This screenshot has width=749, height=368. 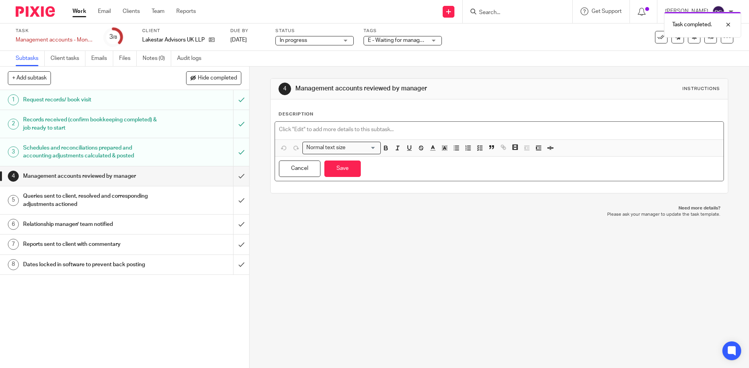 What do you see at coordinates (213, 78) in the screenshot?
I see `button: Hide completed` at bounding box center [213, 78].